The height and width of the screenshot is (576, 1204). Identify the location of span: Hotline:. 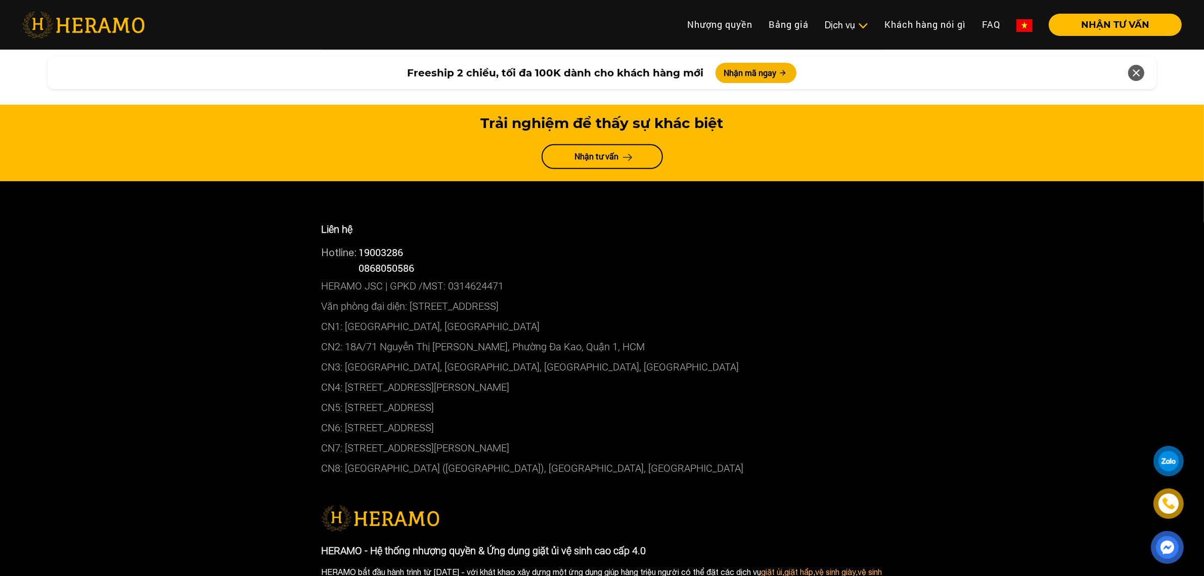
(339, 252).